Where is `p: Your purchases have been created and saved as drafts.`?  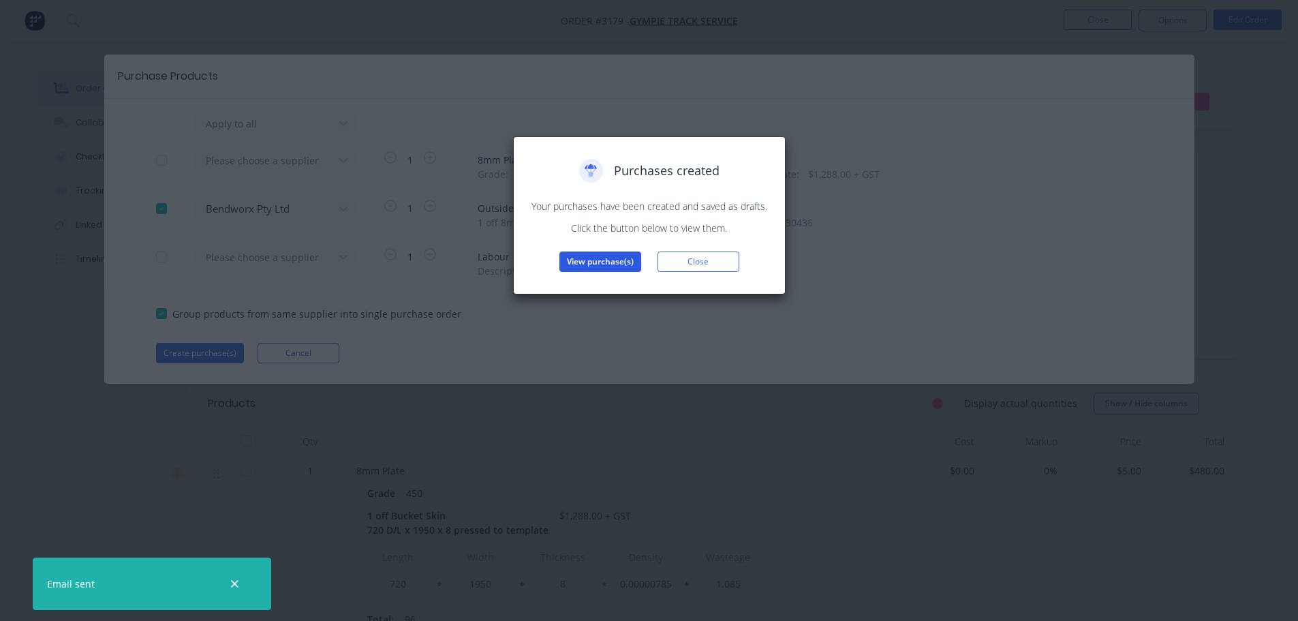
p: Your purchases have been created and saved as drafts. is located at coordinates (649, 206).